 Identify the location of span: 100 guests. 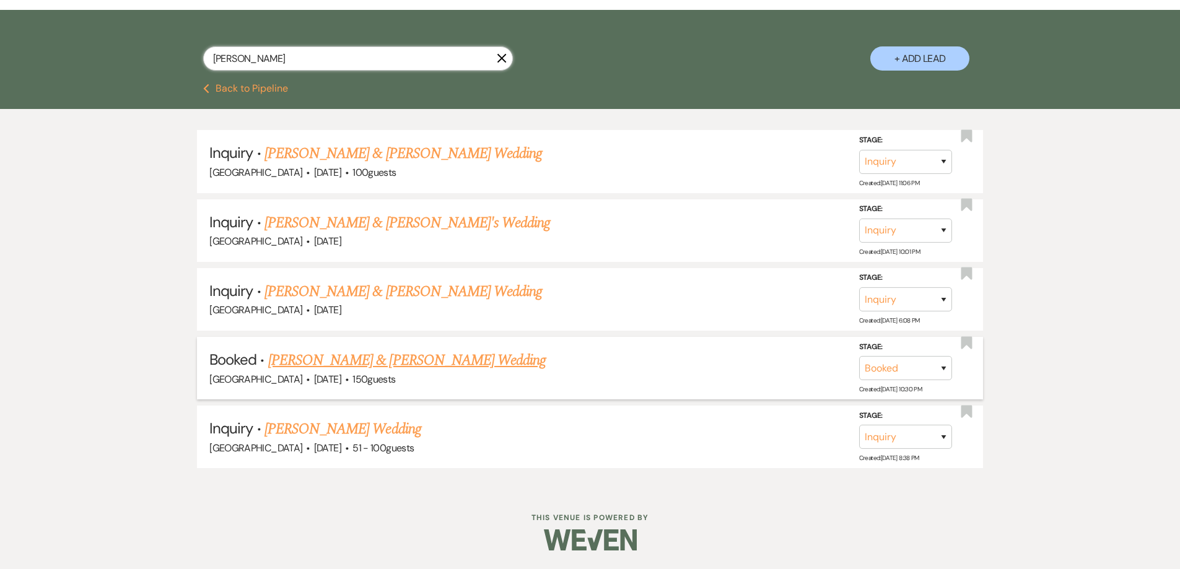
(374, 172).